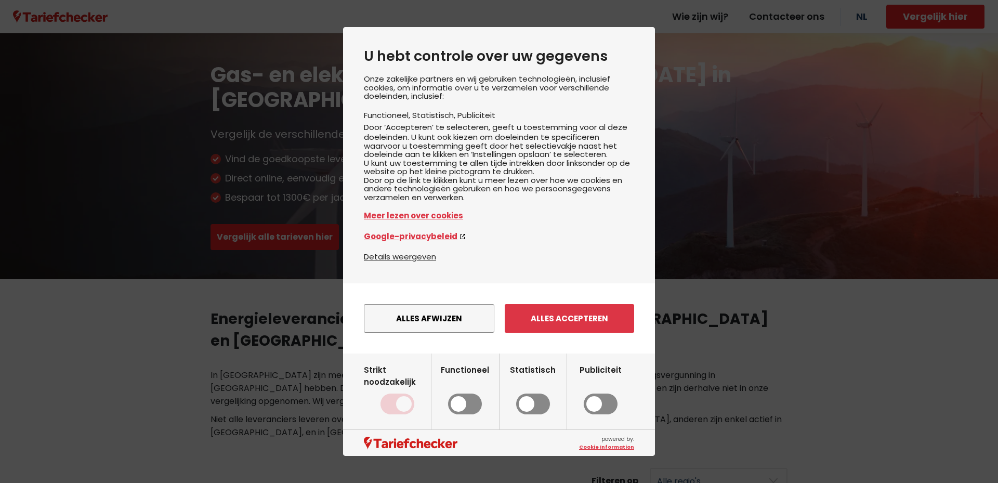  I want to click on li: Functioneel, so click(388, 115).